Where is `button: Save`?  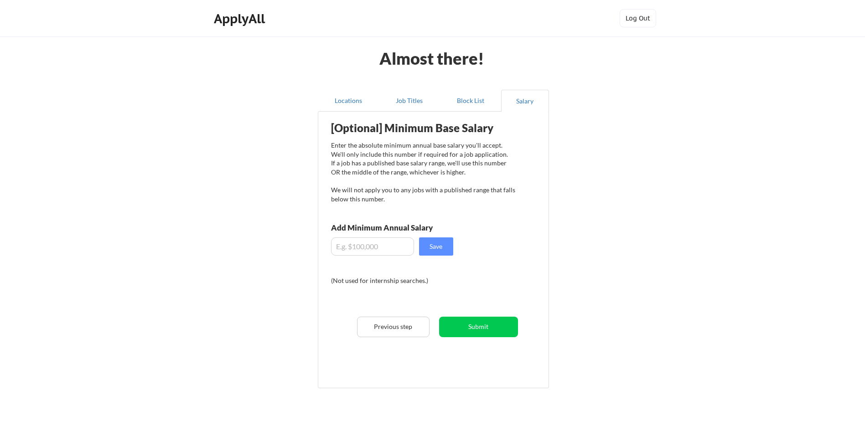
button: Save is located at coordinates (436, 247).